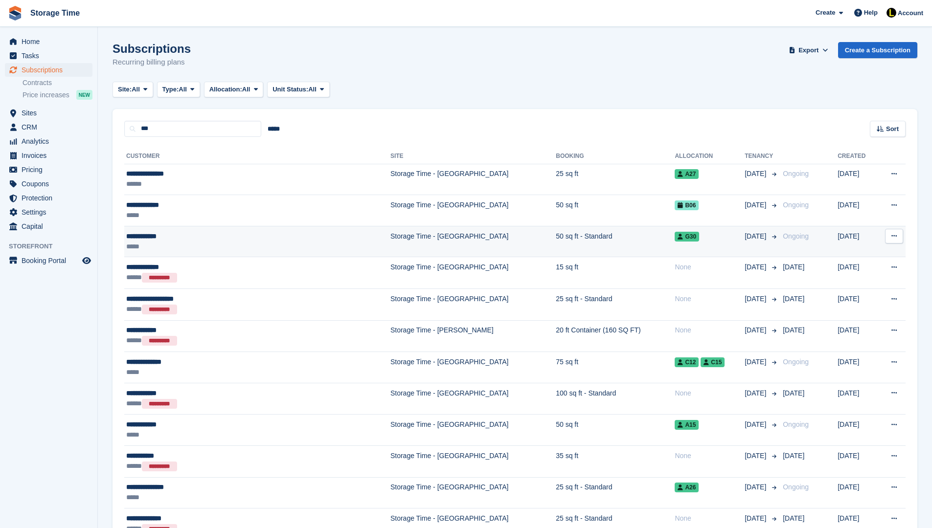 This screenshot has height=528, width=932. Describe the element at coordinates (615, 462) in the screenshot. I see `td: 35 sq ft` at that location.